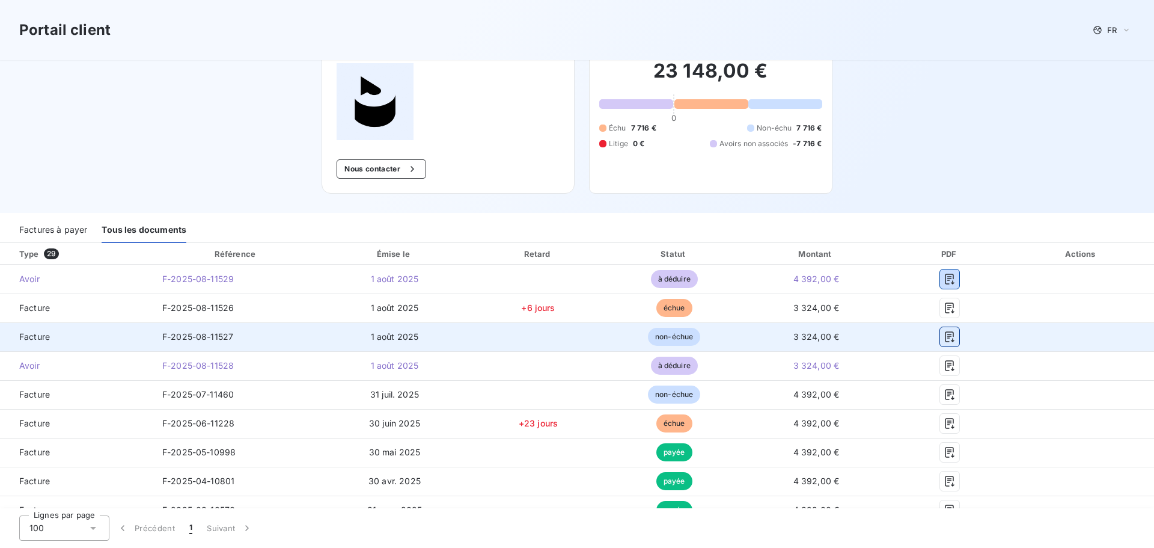 Image resolution: width=1154 pixels, height=548 pixels. I want to click on span: F-2025-08-11527, so click(198, 336).